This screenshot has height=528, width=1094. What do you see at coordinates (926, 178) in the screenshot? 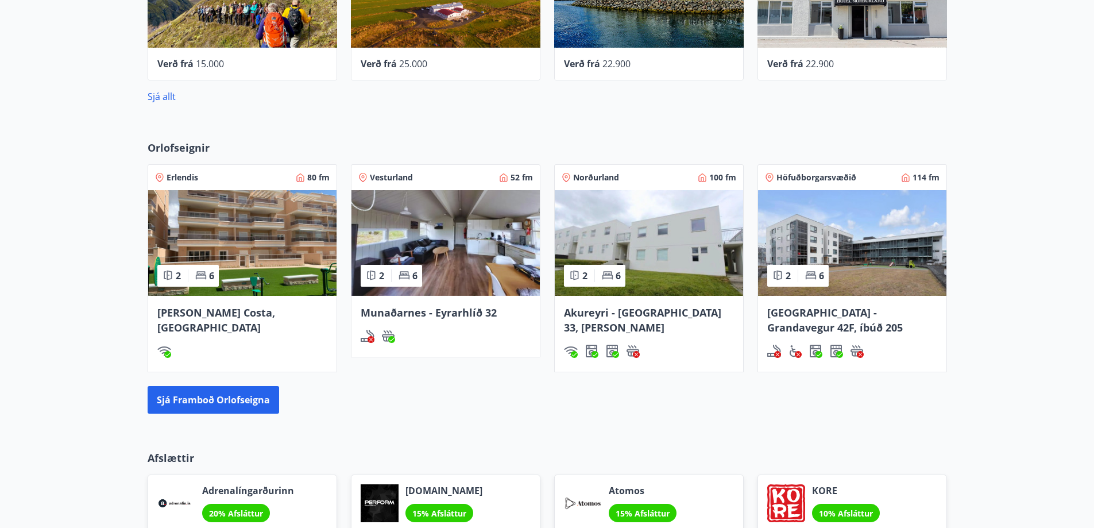
I see `span: 114 fm` at bounding box center [926, 178].